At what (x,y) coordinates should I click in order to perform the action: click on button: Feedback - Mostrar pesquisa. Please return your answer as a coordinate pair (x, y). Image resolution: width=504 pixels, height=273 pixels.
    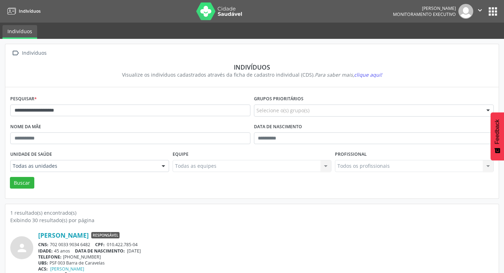
    Looking at the image, I should click on (497, 136).